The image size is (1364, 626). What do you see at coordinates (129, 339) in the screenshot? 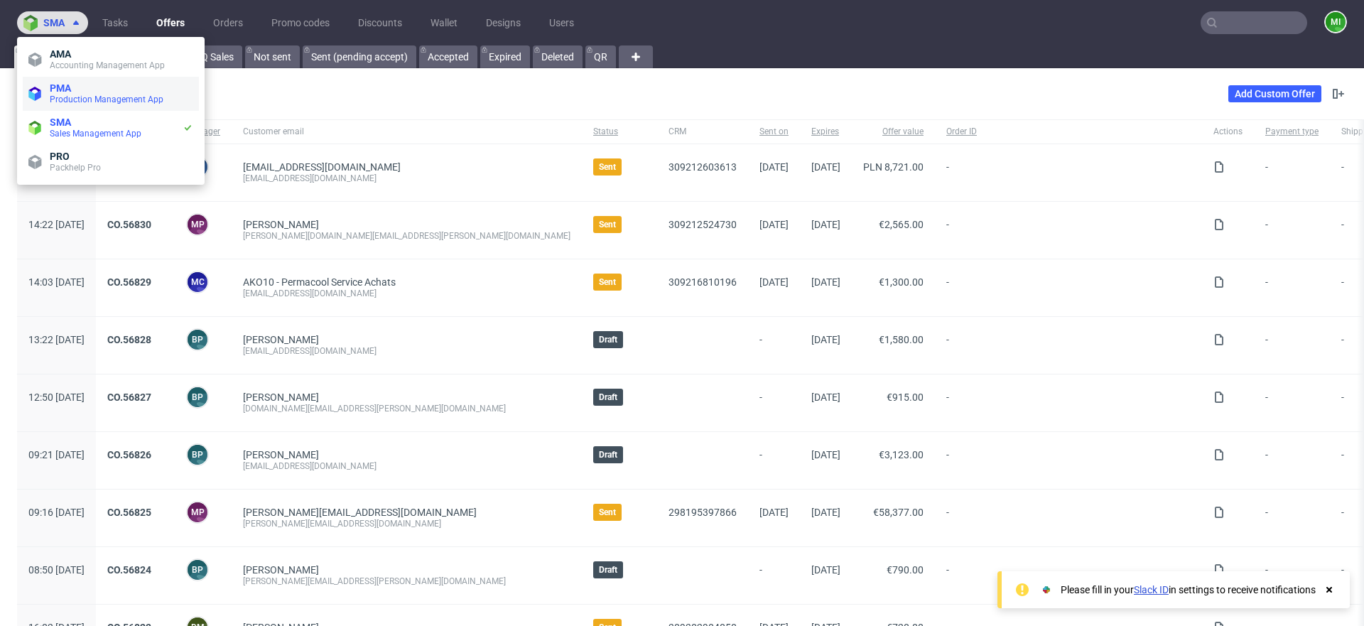
I see `a: CO.56828` at bounding box center [129, 339].